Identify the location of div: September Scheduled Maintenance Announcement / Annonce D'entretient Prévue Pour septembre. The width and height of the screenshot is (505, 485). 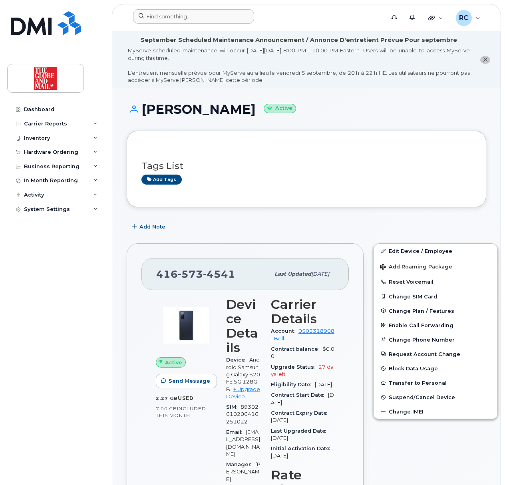
(299, 40).